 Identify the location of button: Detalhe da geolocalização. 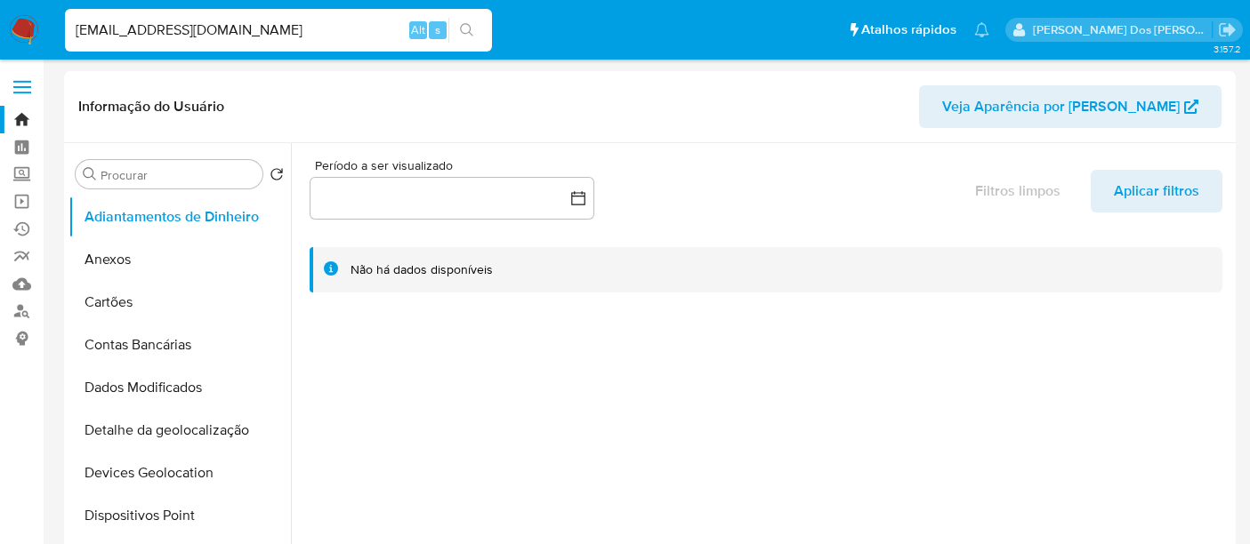
(180, 431).